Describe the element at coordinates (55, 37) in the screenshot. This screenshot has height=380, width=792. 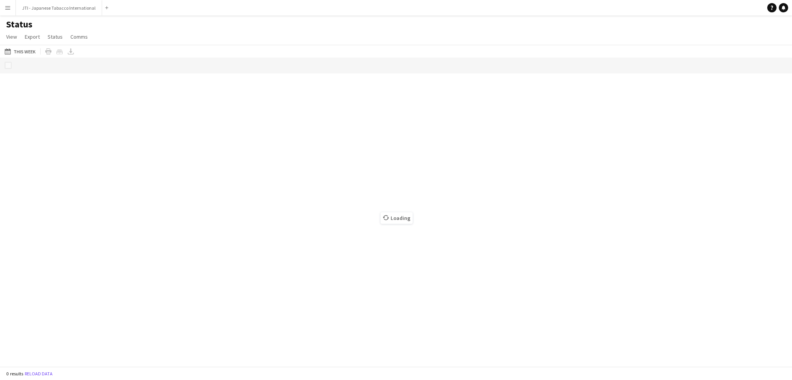
I see `span: Status` at that location.